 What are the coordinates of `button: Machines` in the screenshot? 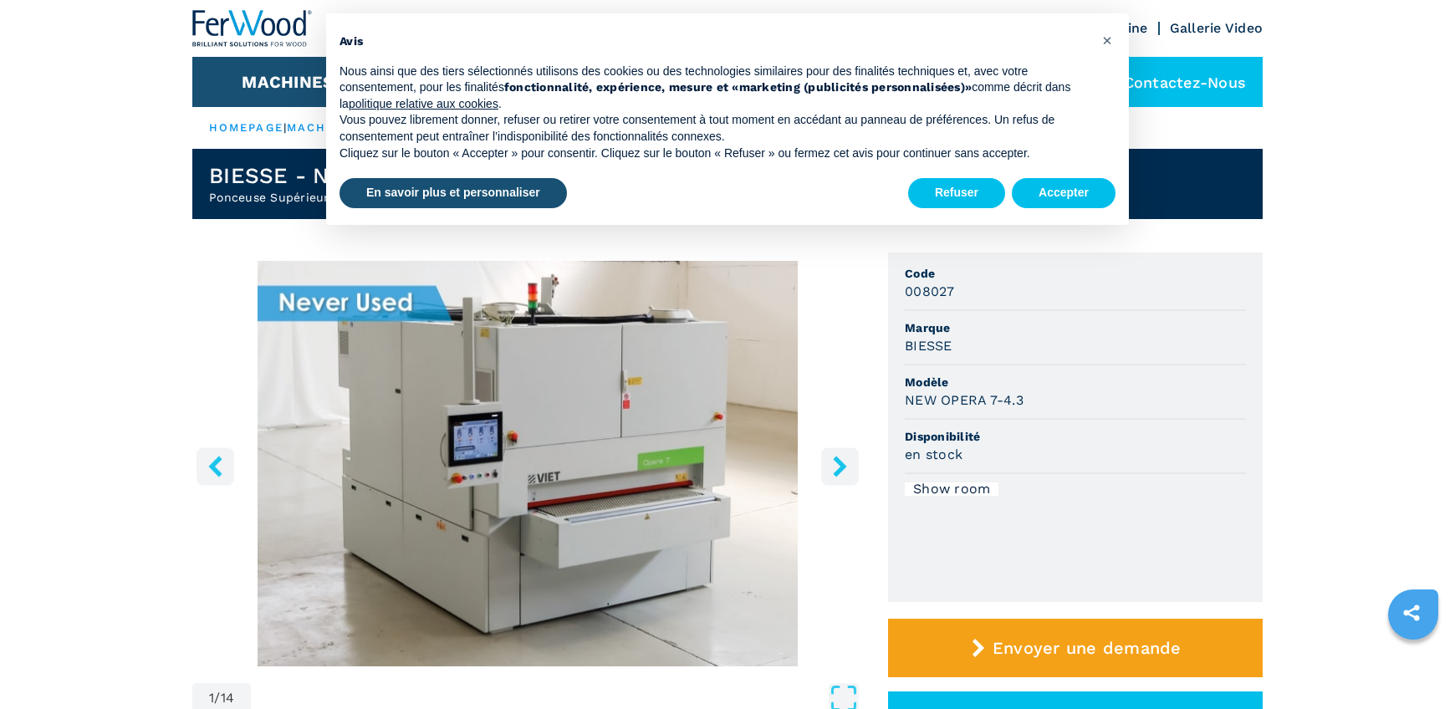 It's located at (288, 82).